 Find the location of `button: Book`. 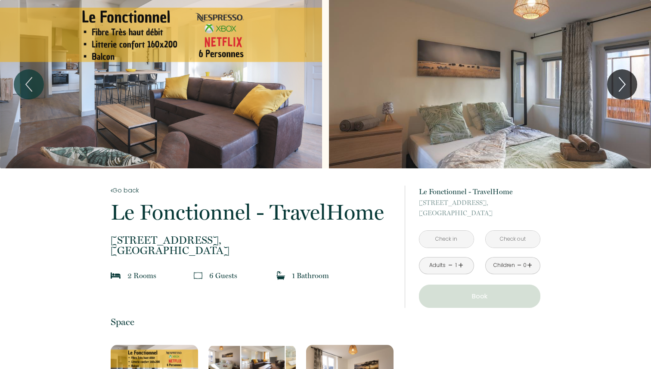

button: Book is located at coordinates (480, 296).